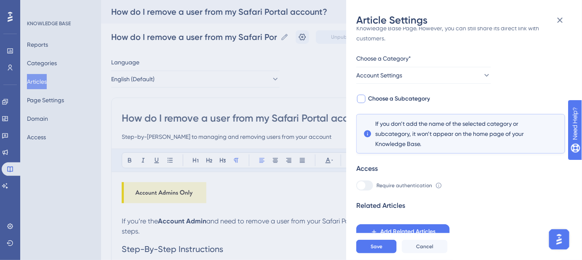 The image size is (582, 260). What do you see at coordinates (376, 247) in the screenshot?
I see `button: Save` at bounding box center [376, 247].